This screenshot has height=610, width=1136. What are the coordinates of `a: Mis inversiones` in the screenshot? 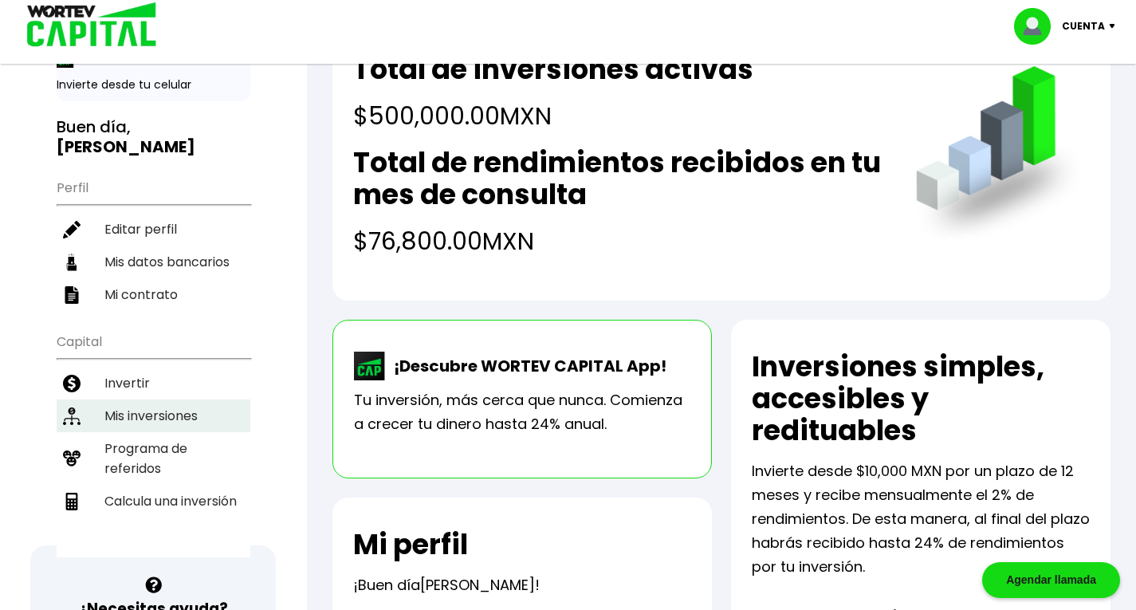 It's located at (153, 415).